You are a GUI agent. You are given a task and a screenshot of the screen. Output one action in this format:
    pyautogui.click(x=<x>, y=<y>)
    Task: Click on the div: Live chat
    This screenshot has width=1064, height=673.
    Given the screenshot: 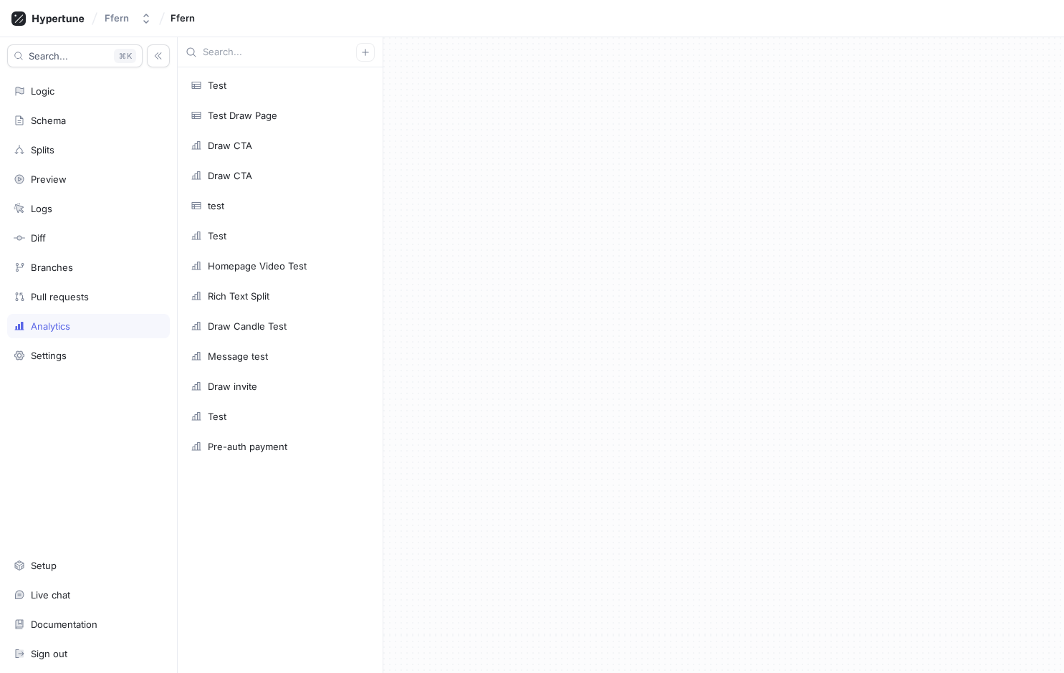 What is the action you would take?
    pyautogui.click(x=50, y=595)
    